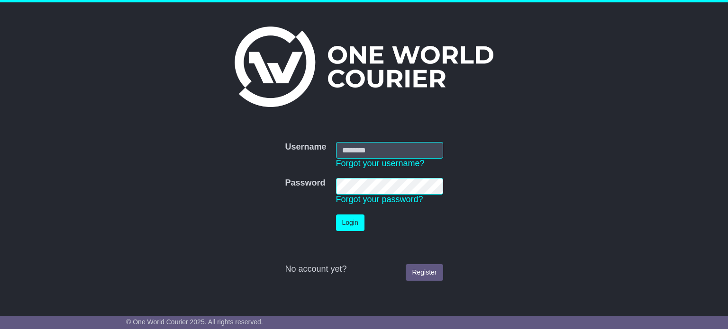  Describe the element at coordinates (305, 147) in the screenshot. I see `label: Username` at that location.